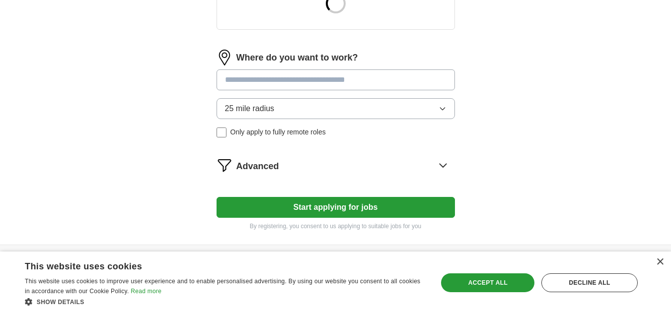 The width and height of the screenshot is (671, 314). What do you see at coordinates (258, 166) in the screenshot?
I see `span: Advanced` at bounding box center [258, 166].